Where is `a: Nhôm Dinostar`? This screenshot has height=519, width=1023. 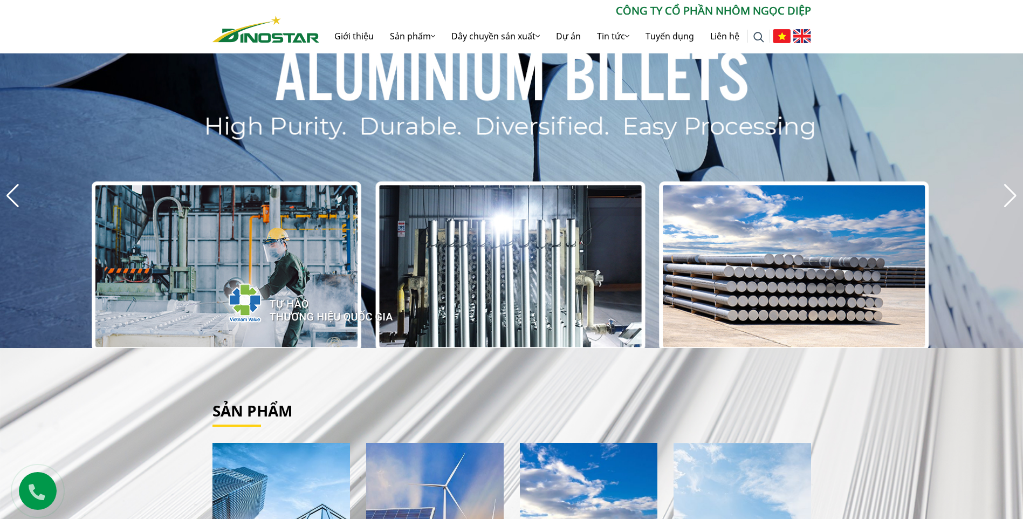
a: Nhôm Dinostar is located at coordinates (266, 28).